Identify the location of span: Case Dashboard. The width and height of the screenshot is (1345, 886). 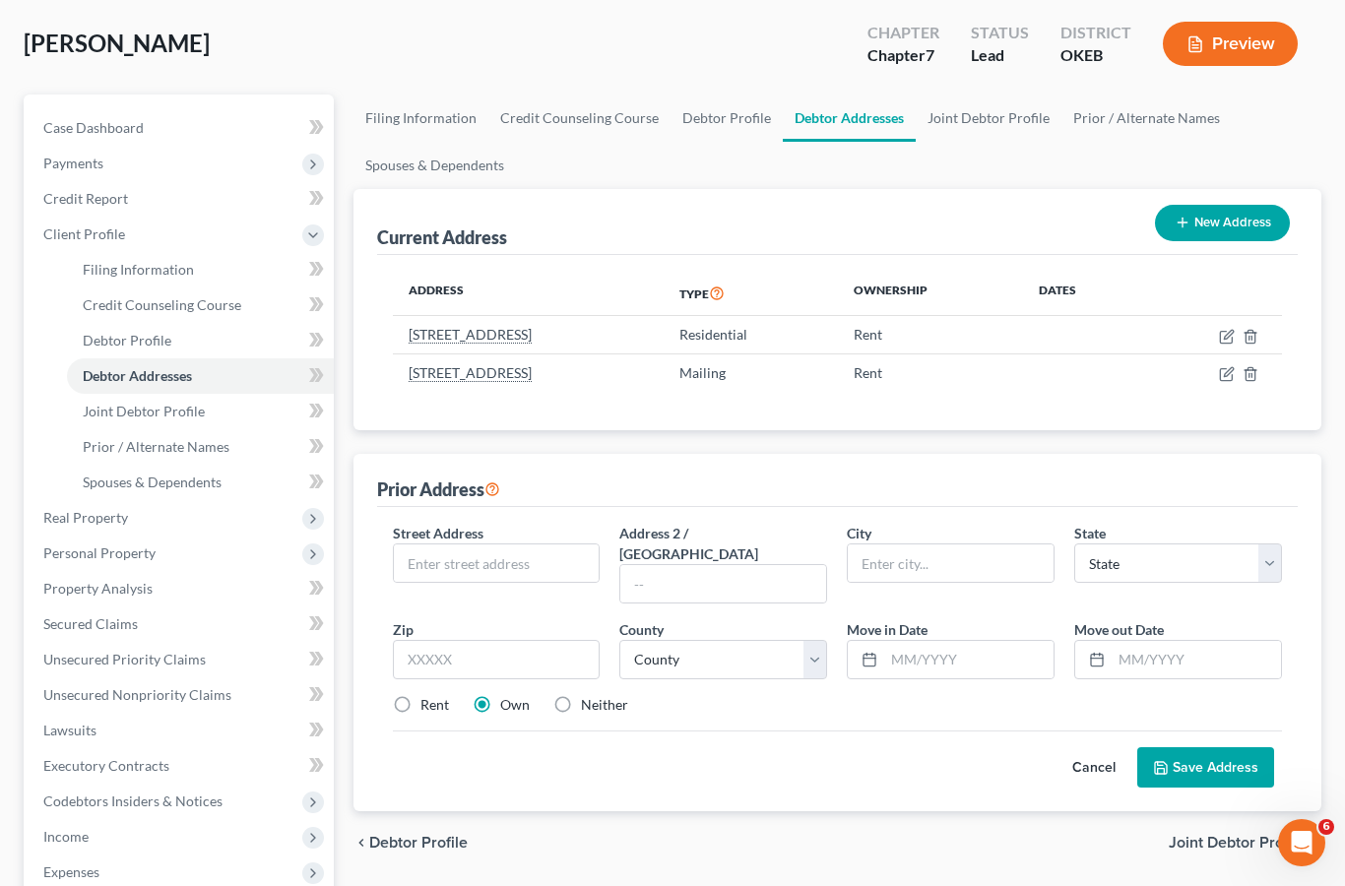
(94, 127).